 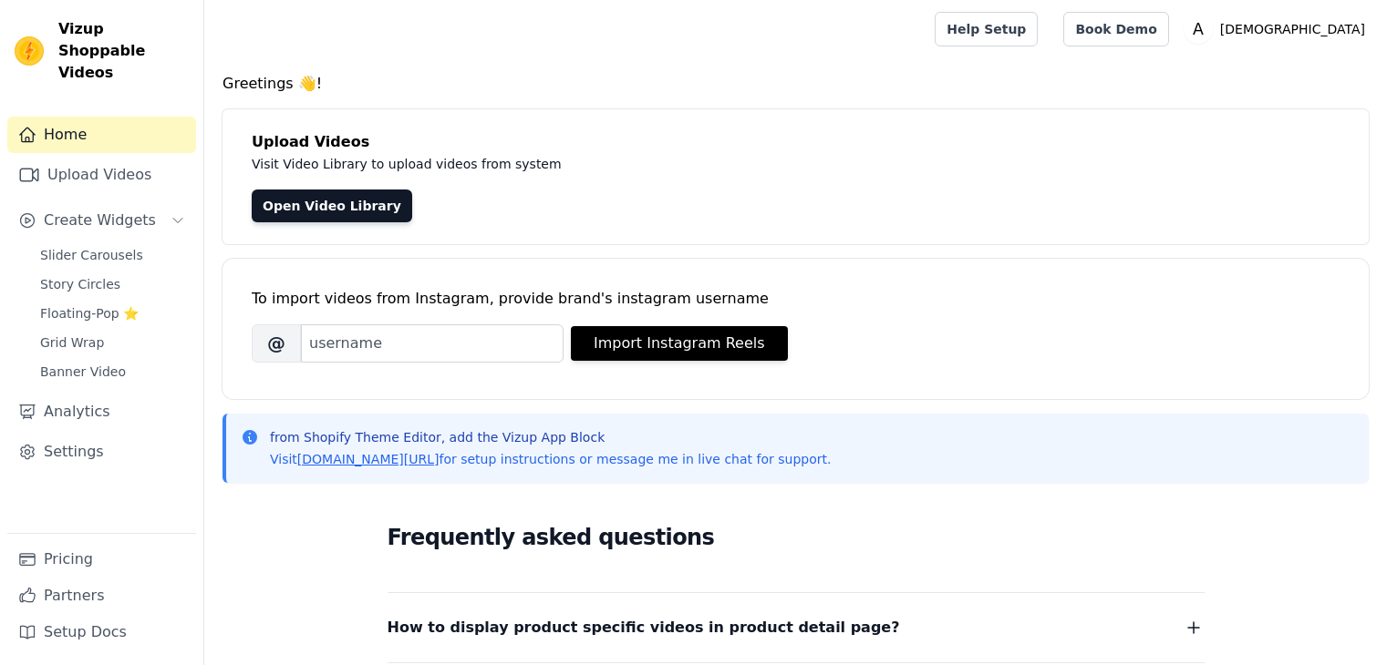 What do you see at coordinates (332, 206) in the screenshot?
I see `a: Open Video Library` at bounding box center [332, 206].